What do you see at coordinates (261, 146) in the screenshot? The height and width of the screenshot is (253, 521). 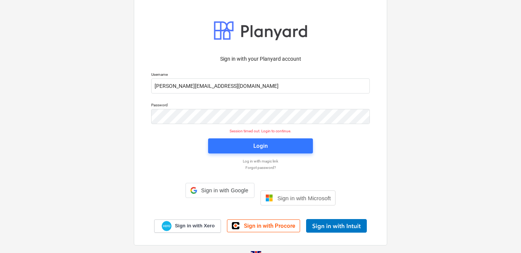 I see `button: Login` at bounding box center [261, 146].